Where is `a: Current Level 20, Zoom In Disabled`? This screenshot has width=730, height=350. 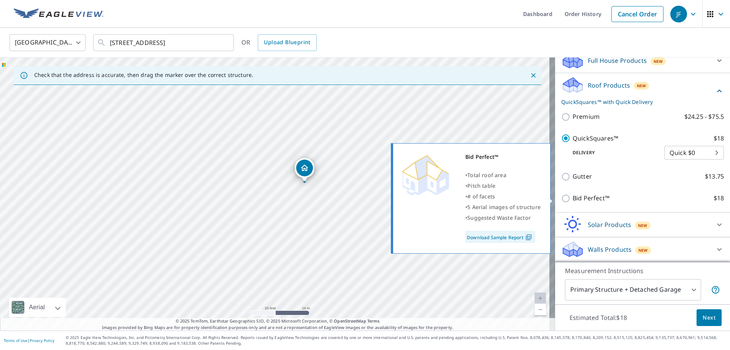 a: Current Level 20, Zoom In Disabled is located at coordinates (540, 298).